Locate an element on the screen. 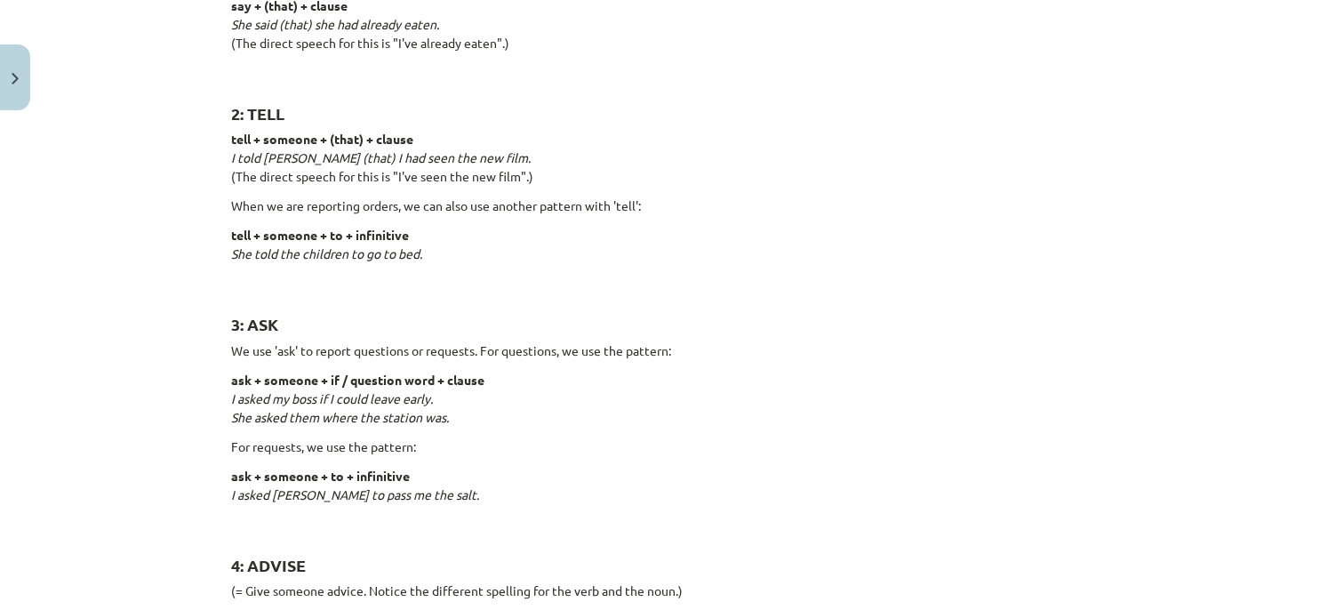 The image size is (1320, 610). em: She said (that) she had already eaten. is located at coordinates (335, 24).